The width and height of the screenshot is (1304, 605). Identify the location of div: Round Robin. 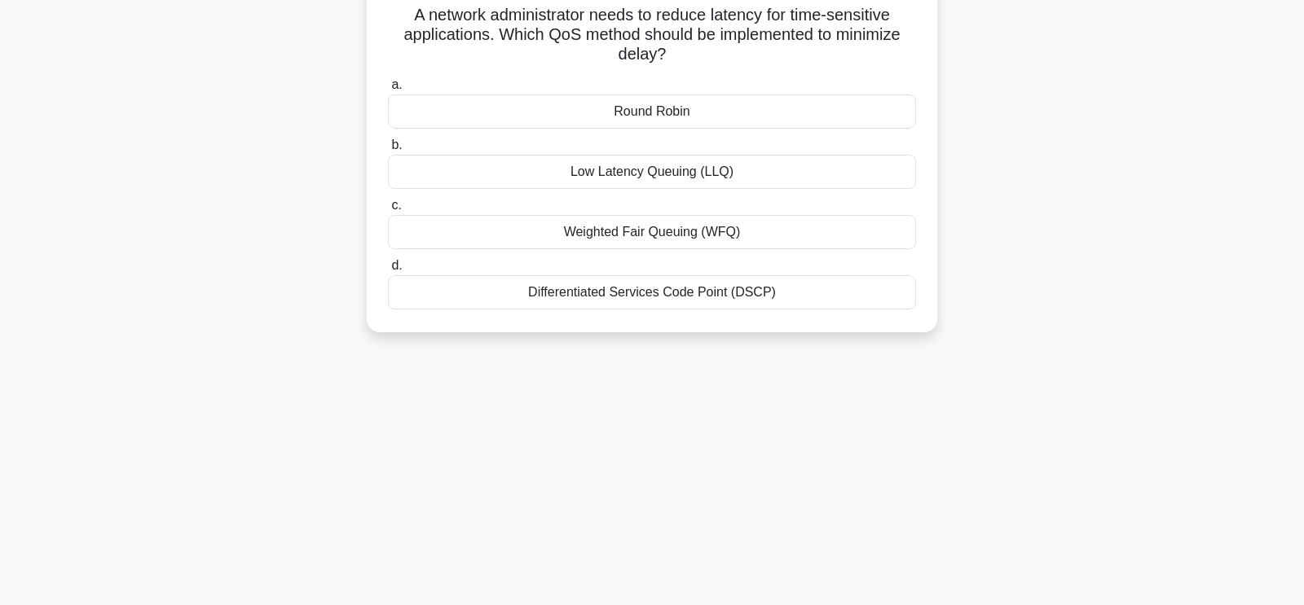
(652, 112).